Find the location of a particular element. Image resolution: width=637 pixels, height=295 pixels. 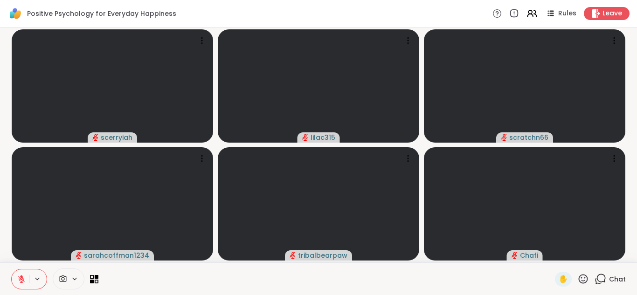

span: Chafi is located at coordinates (528, 255).